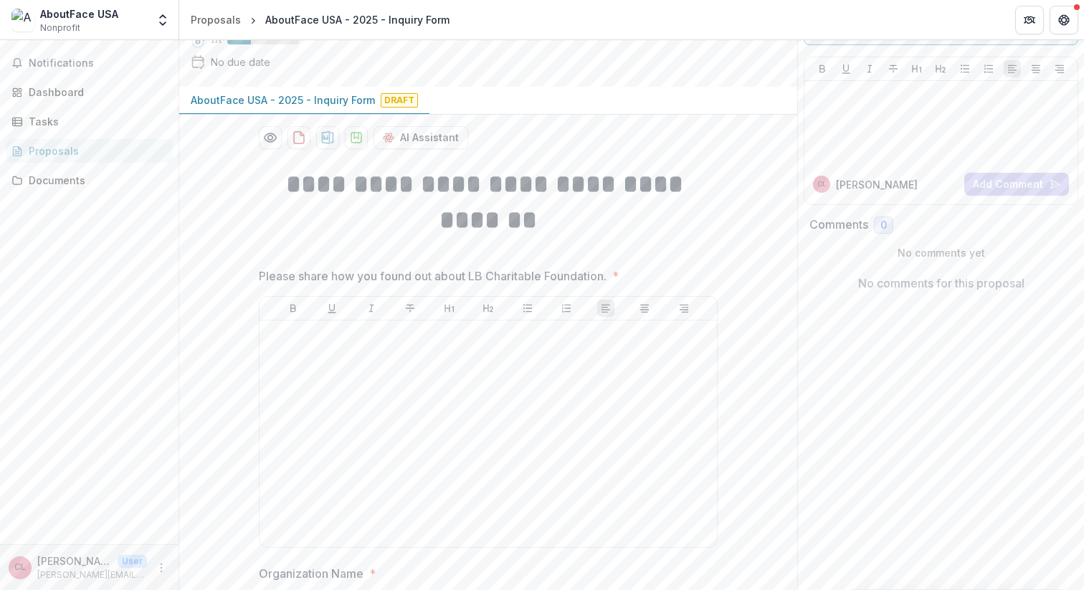 This screenshot has width=1084, height=590. Describe the element at coordinates (132, 561) in the screenshot. I see `p: User` at that location.